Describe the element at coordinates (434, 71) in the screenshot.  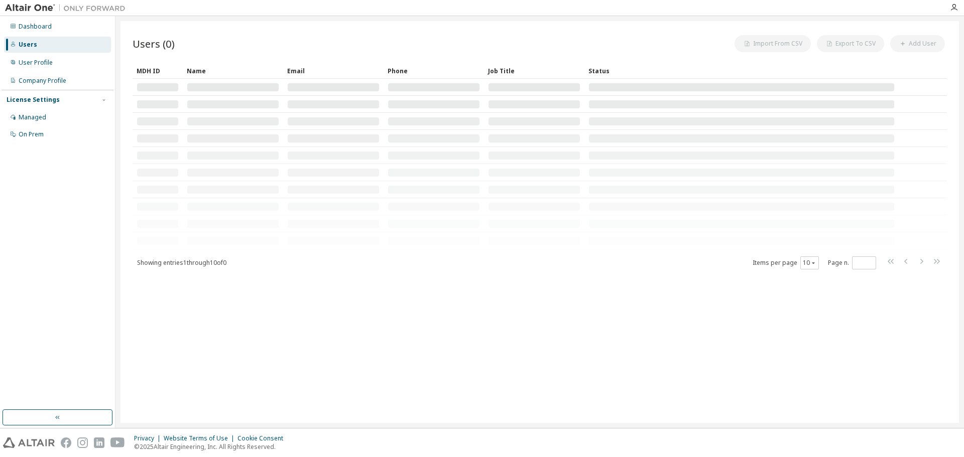
I see `div: Phone` at that location.